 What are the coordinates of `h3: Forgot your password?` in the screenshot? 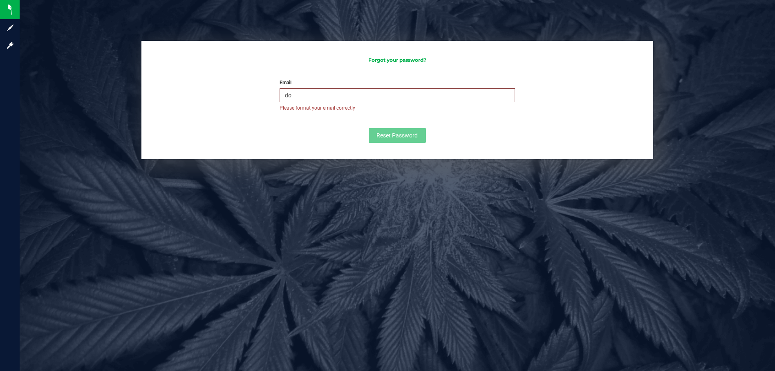 It's located at (397, 60).